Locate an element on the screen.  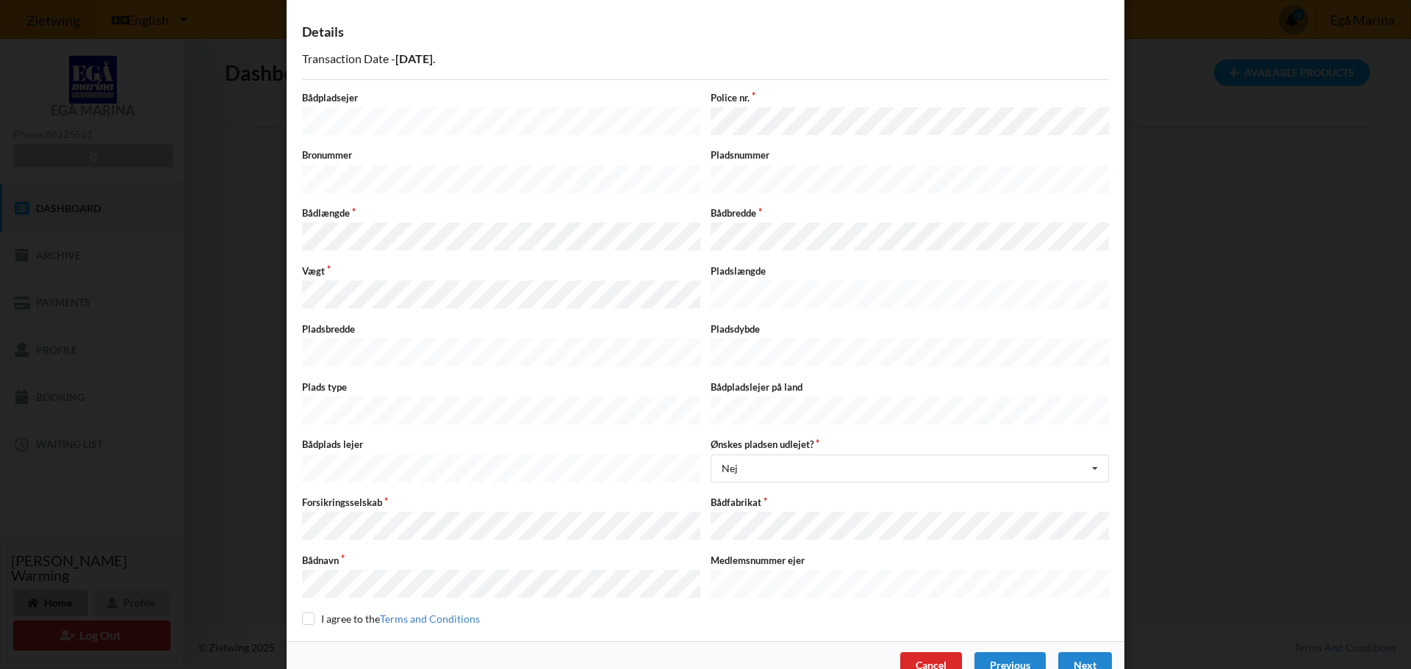
label: Bådplads lejer is located at coordinates (501, 445).